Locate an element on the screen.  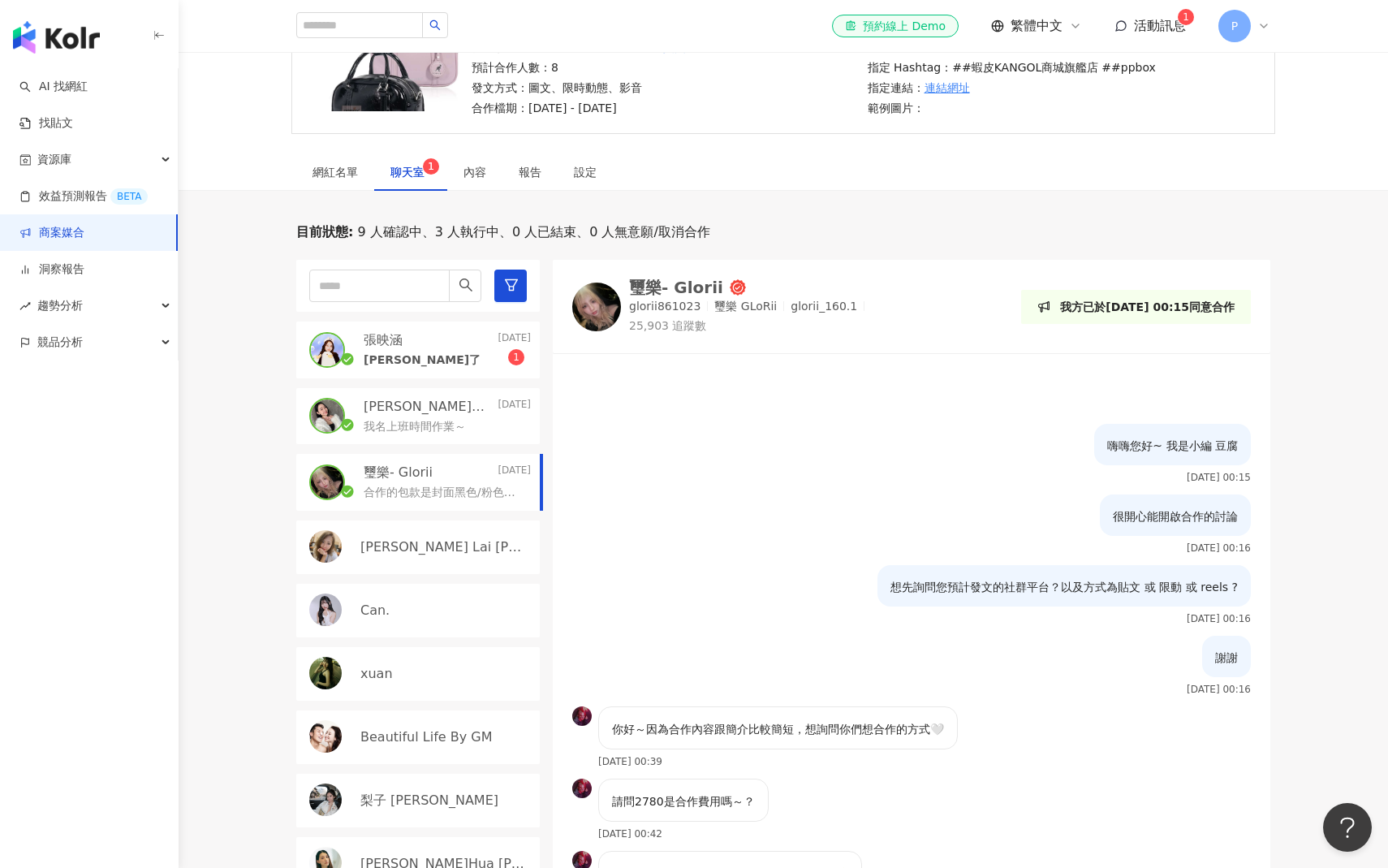
p: 璽樂 GLoRii is located at coordinates (745, 307).